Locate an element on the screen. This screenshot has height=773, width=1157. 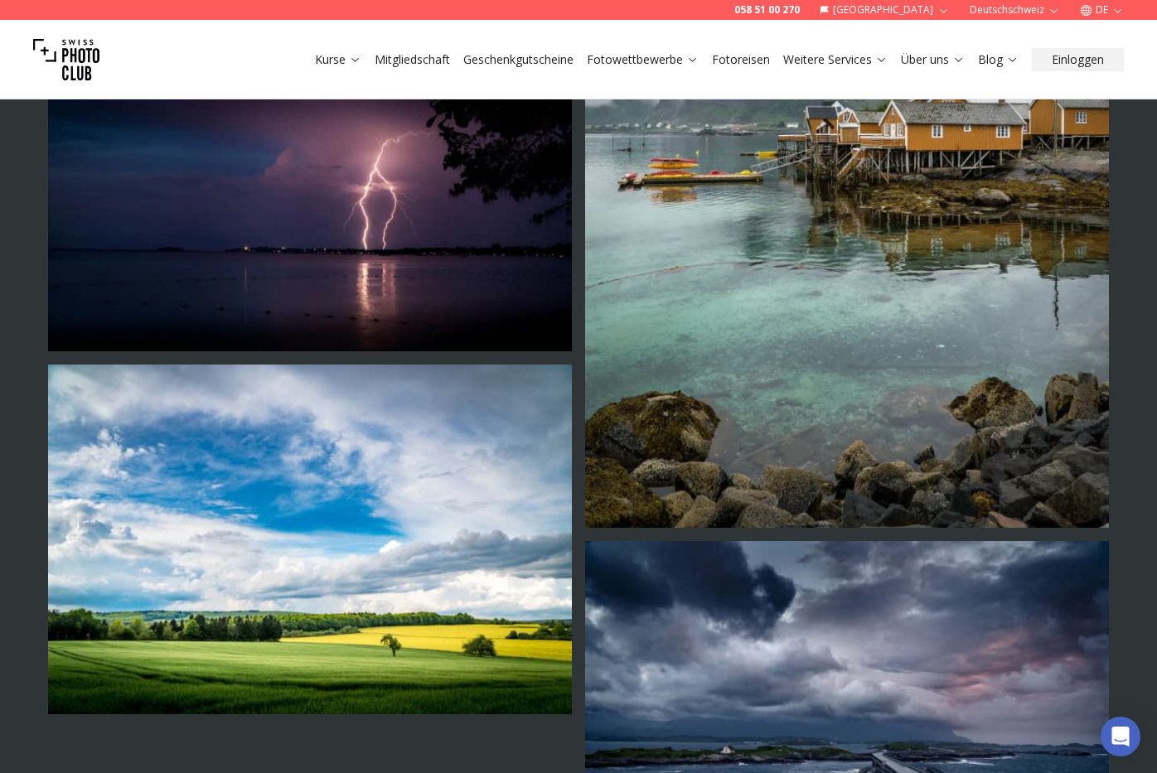
a: Geschenkgutscheine is located at coordinates (518, 60).